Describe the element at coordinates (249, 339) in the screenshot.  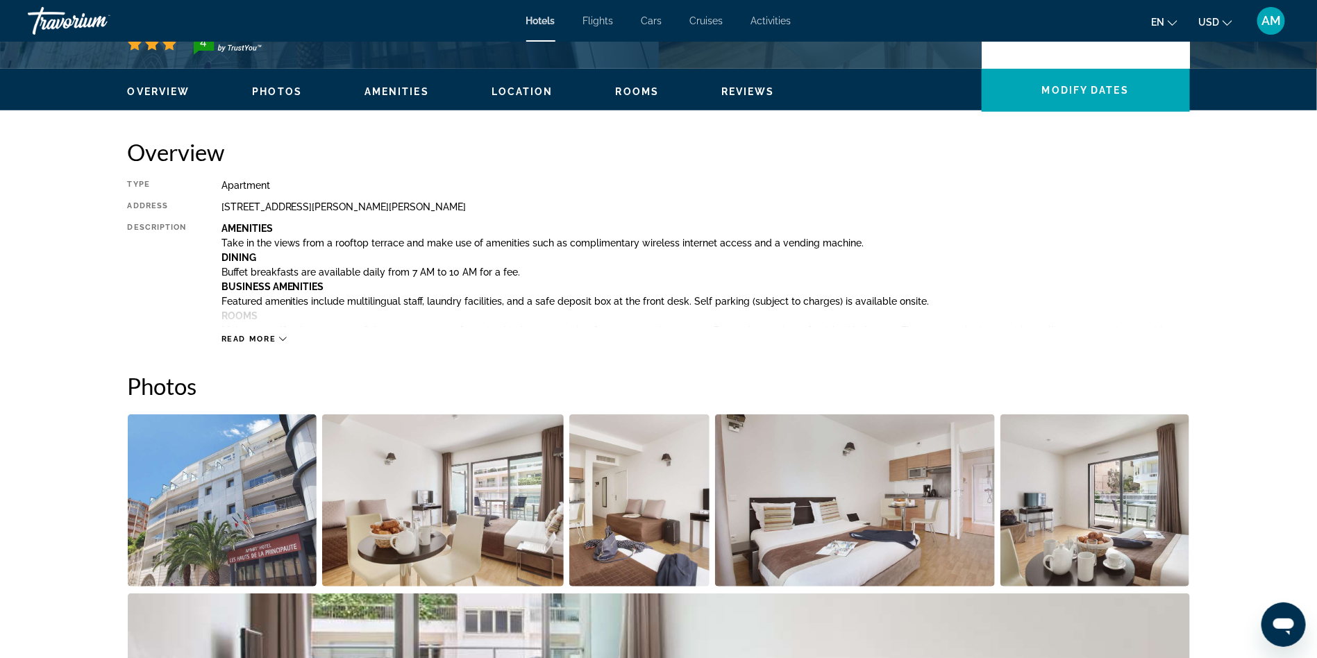
I see `span: Read more` at that location.